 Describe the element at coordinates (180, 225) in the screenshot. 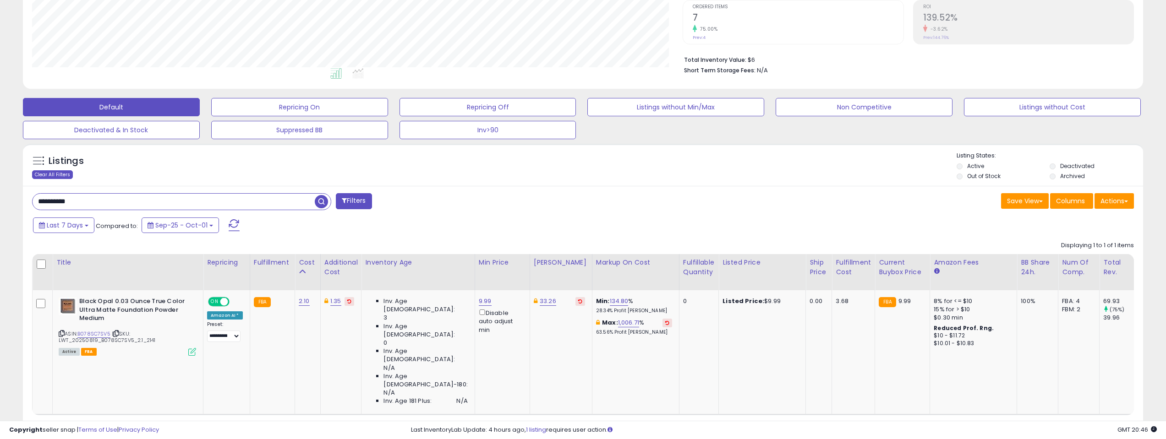

I see `button: Sep-25 - Oct-01` at that location.